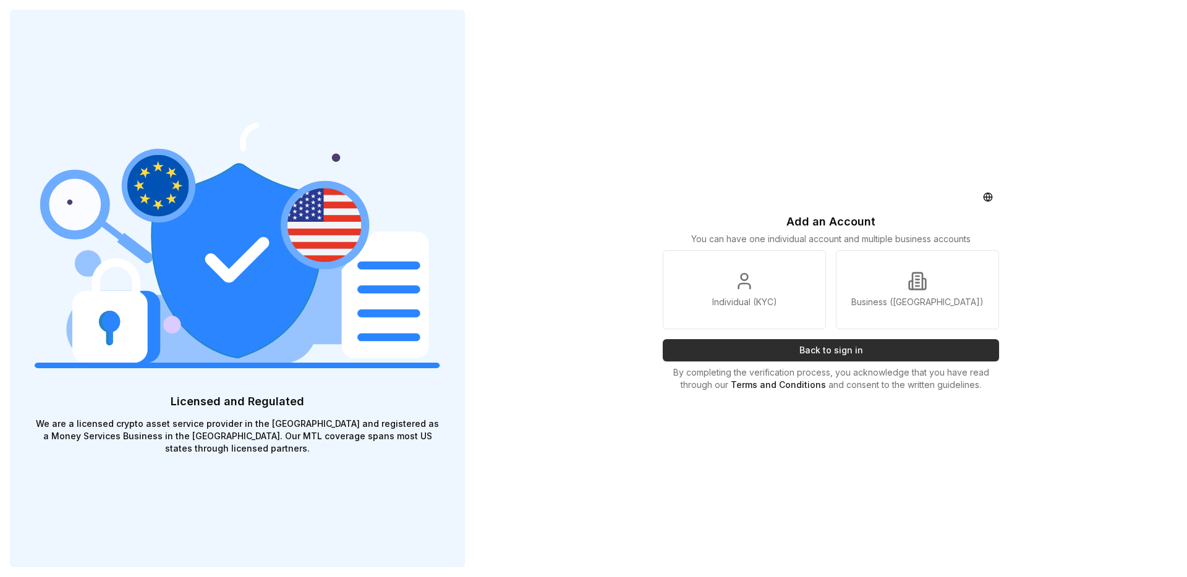  I want to click on p: By completing the verification process, you acknowledge that you have read through our and consen..., so click(831, 379).